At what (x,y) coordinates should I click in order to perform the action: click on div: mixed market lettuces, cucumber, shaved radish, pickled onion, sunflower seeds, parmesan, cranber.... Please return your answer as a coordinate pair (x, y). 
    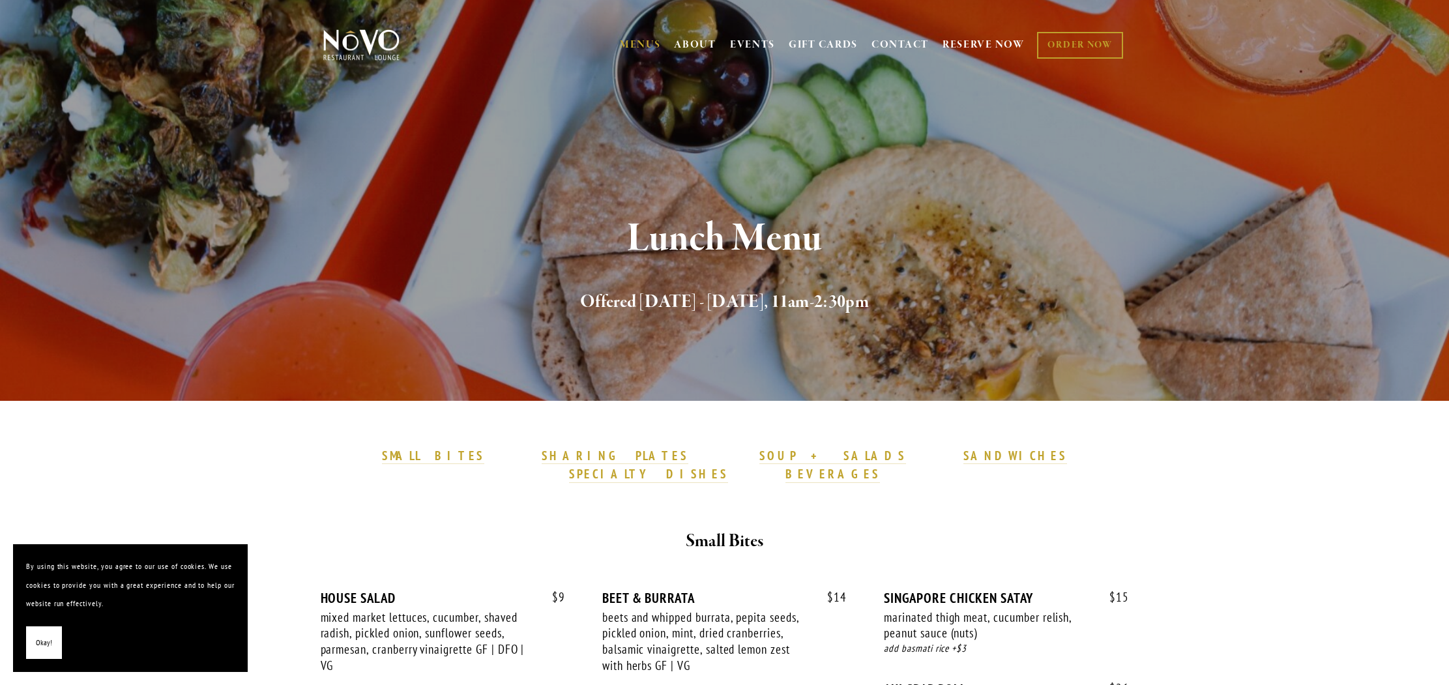
    Looking at the image, I should click on (424, 641).